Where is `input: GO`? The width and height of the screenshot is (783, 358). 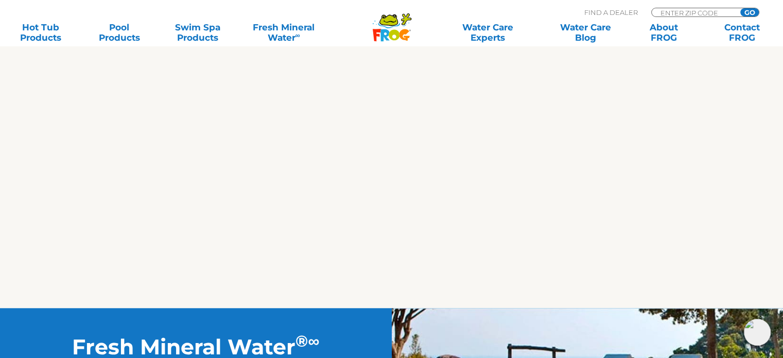
input: GO is located at coordinates (749, 12).